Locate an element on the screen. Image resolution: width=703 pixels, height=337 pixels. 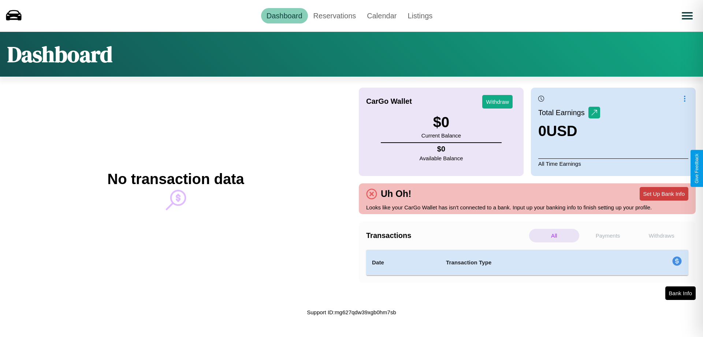
p: Looks like your CarGo Wallet has isn't connected to a bank. Input up your banking info to finish ... is located at coordinates (528, 207).